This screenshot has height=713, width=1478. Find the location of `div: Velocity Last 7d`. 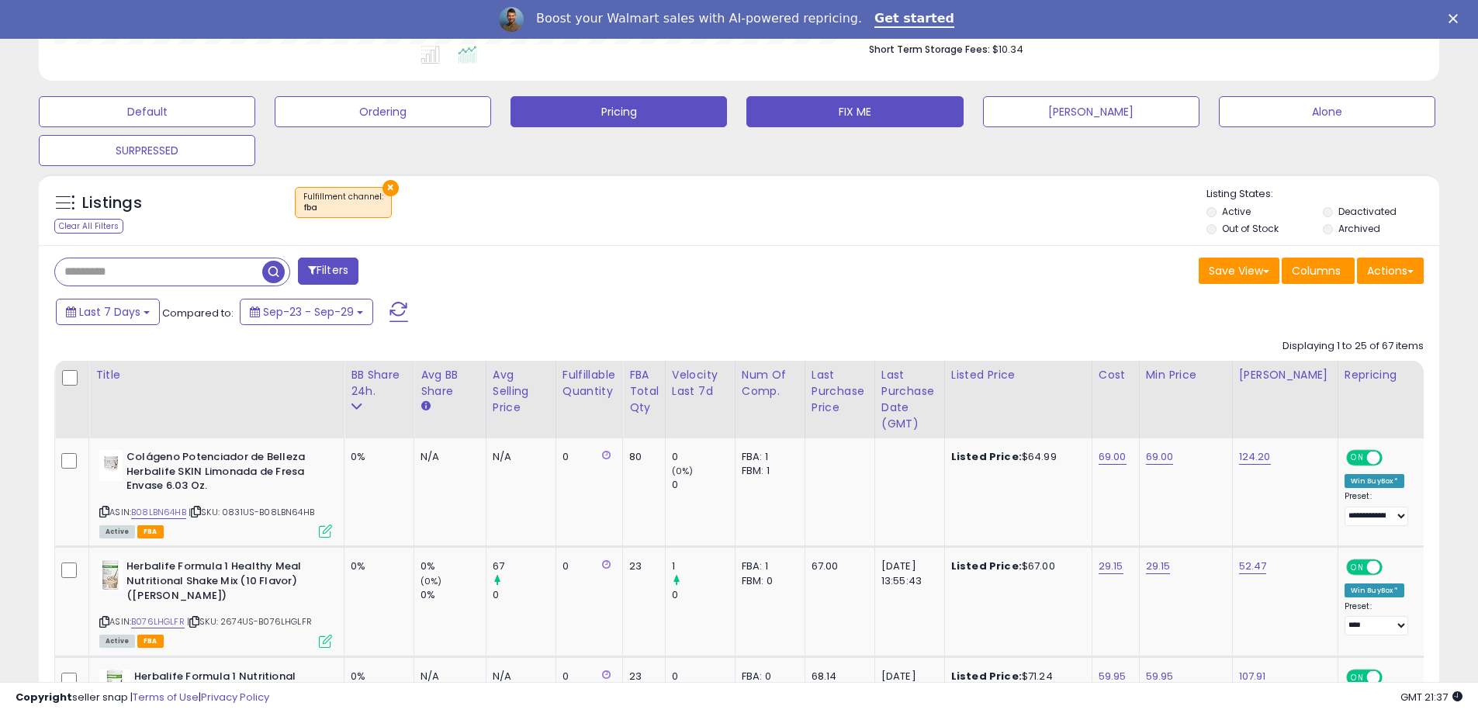

div: Velocity Last 7d is located at coordinates (700, 383).